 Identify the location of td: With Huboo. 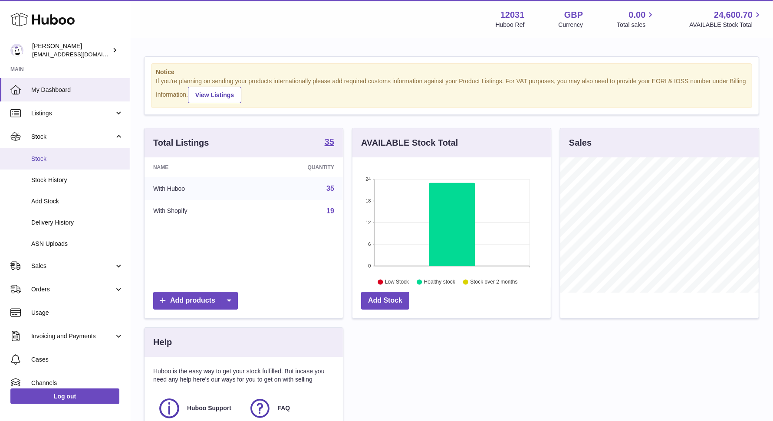
(198, 189).